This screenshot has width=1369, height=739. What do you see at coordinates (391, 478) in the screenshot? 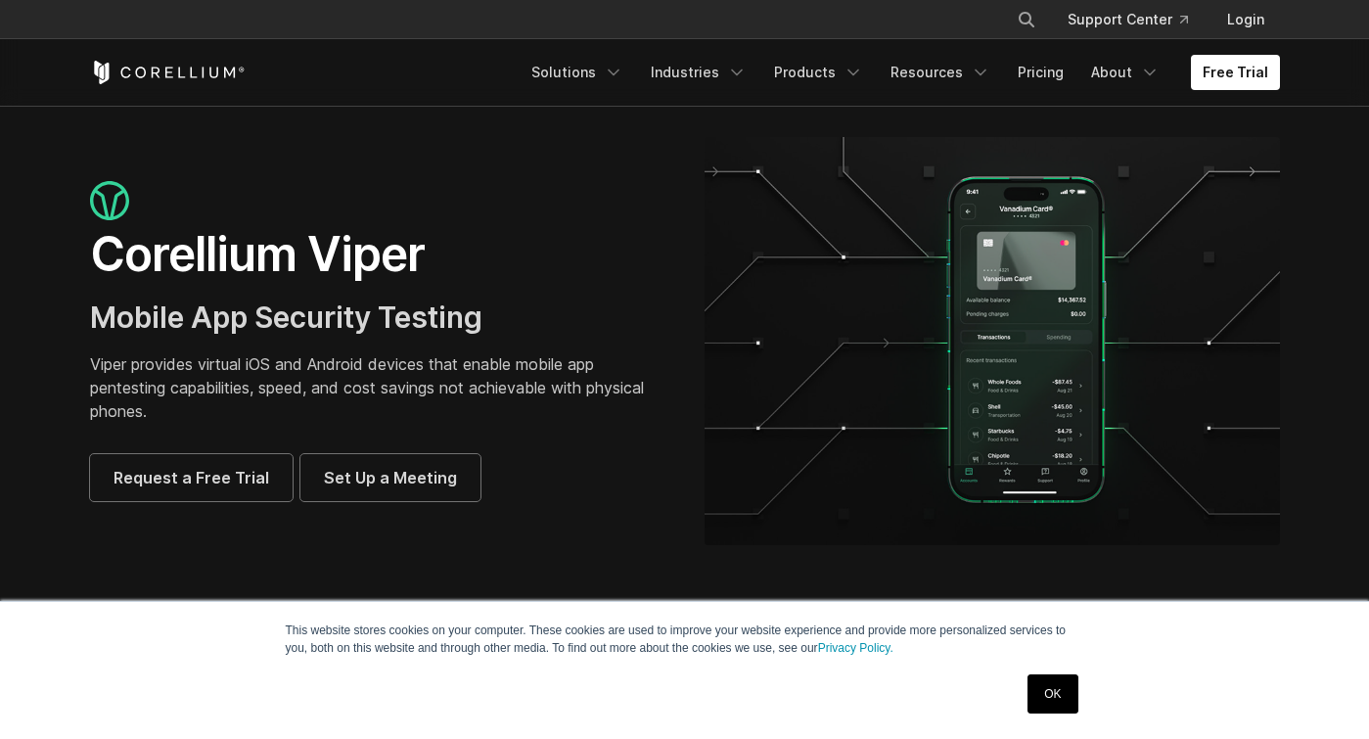
I see `a: Set Up a Meeting` at bounding box center [391, 478].